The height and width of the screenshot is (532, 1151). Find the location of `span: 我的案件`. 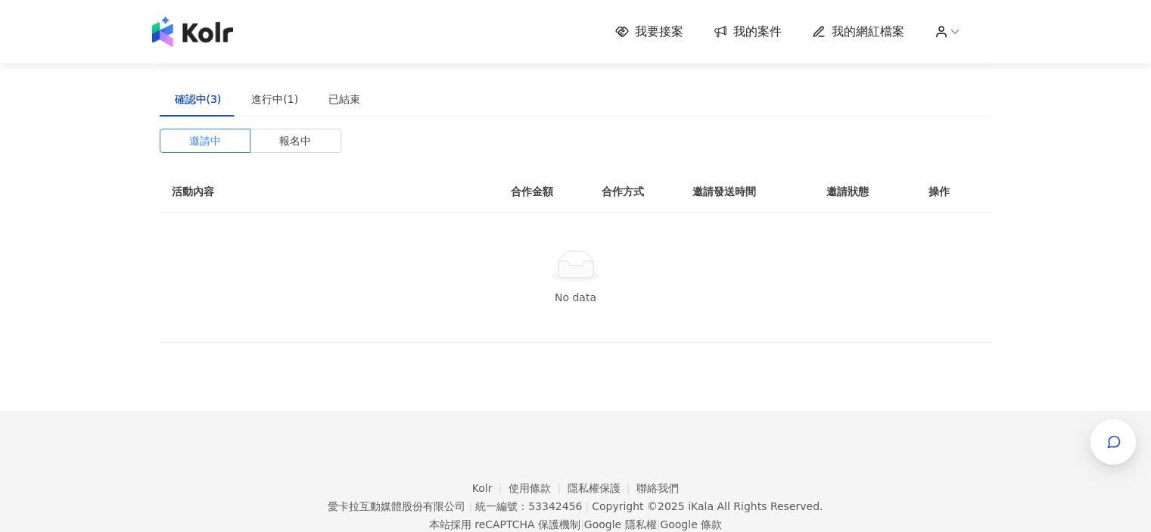

span: 我的案件 is located at coordinates (757, 32).